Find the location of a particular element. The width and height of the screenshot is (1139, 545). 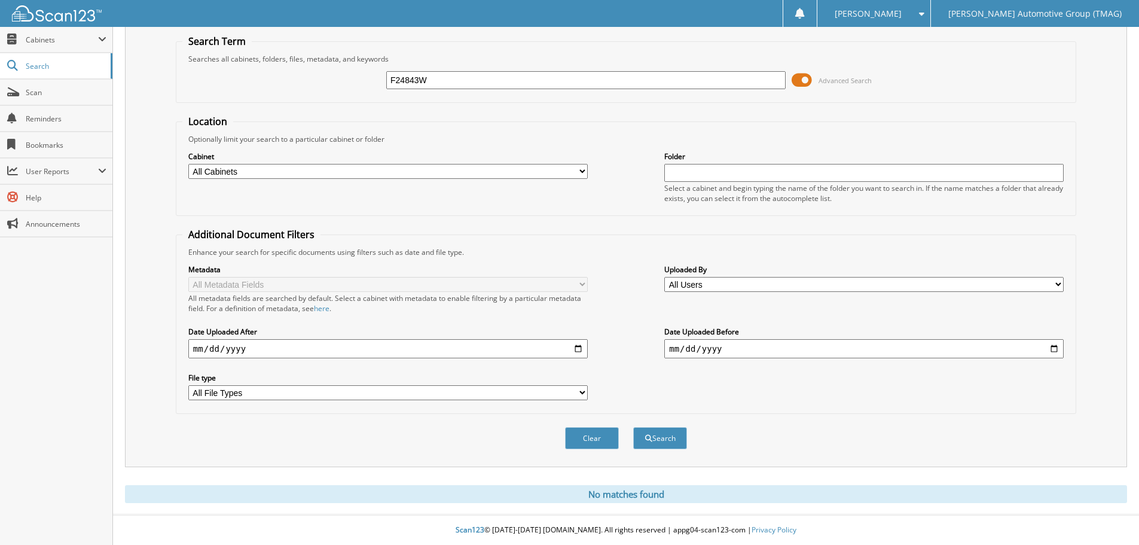

span: Bookmarks is located at coordinates (66, 145).